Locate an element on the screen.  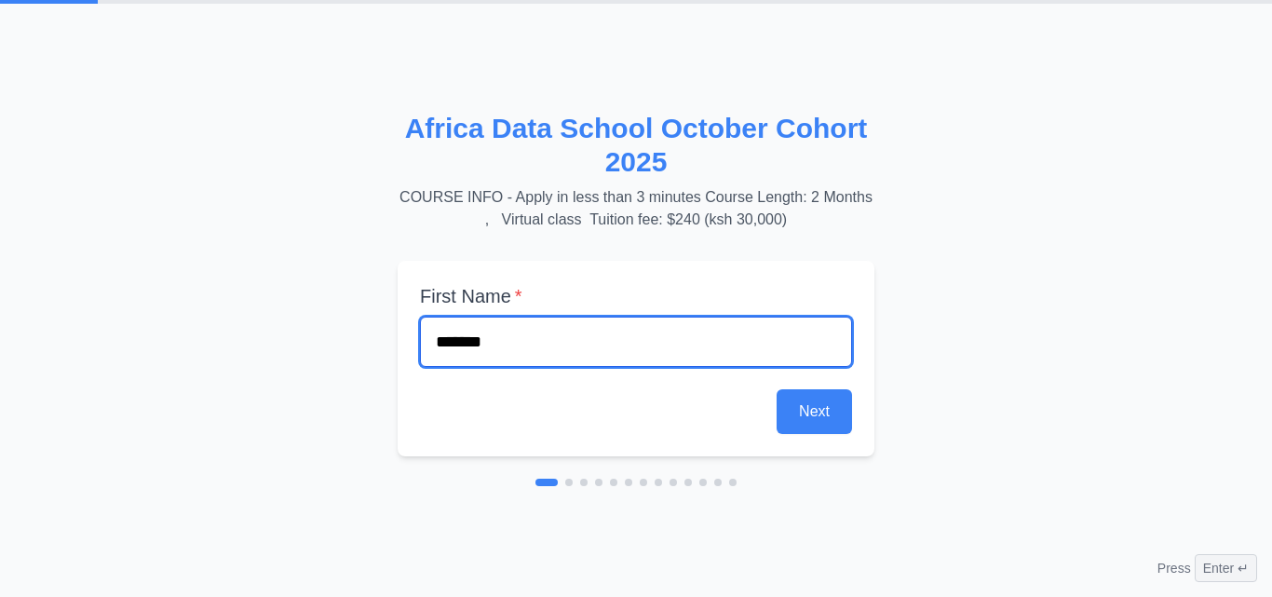
span: Enter ↵ is located at coordinates (1226, 568).